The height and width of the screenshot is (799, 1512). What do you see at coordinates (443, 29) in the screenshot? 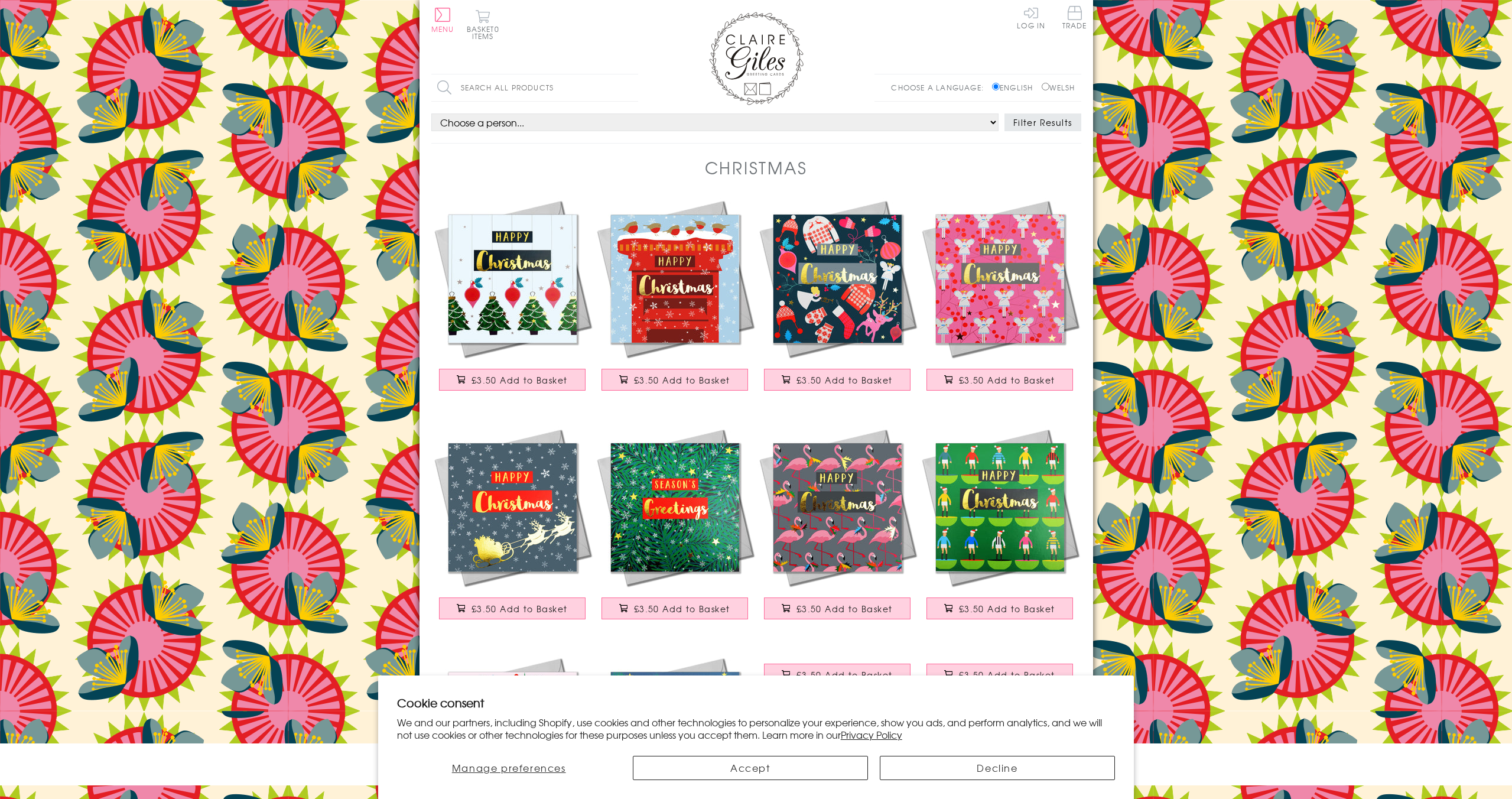
I see `span: Menu` at bounding box center [443, 29].